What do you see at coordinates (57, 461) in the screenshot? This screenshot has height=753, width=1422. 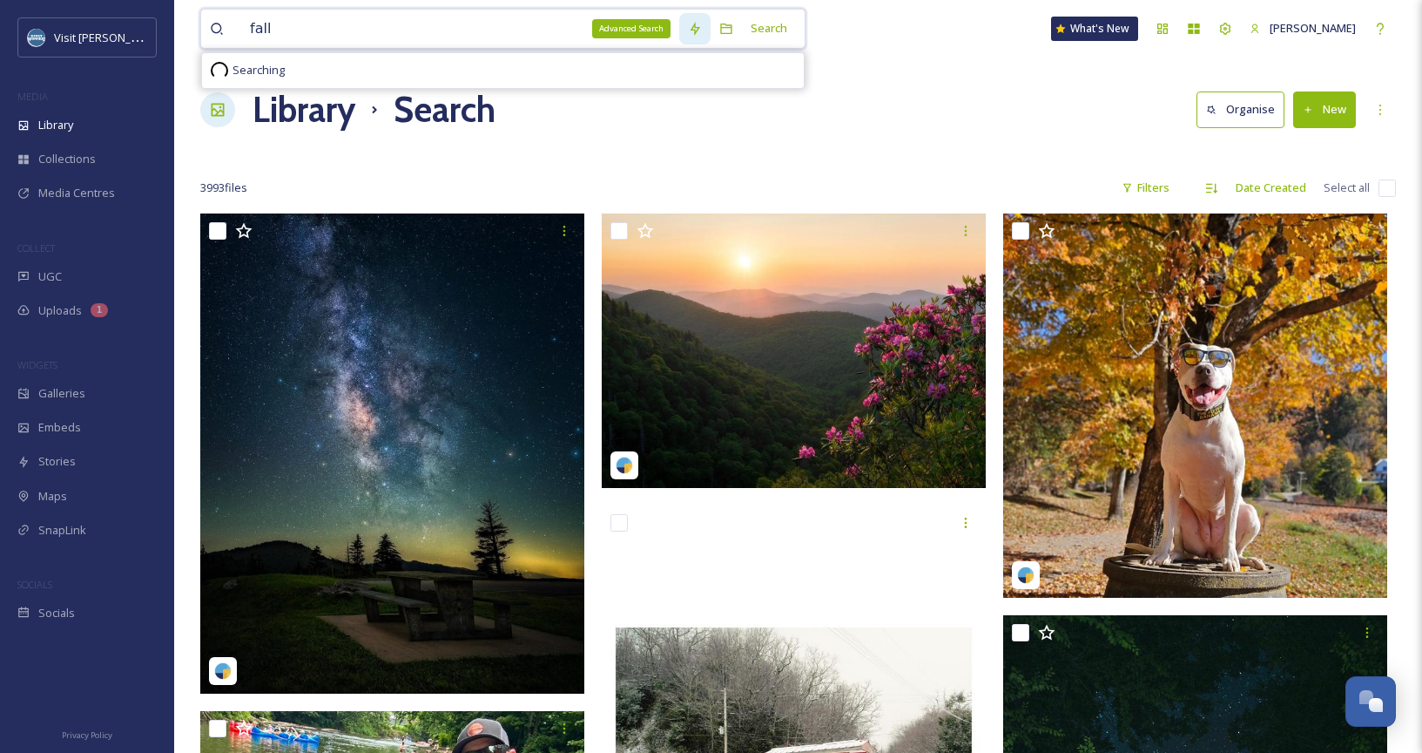 I see `span: Stories` at bounding box center [57, 461].